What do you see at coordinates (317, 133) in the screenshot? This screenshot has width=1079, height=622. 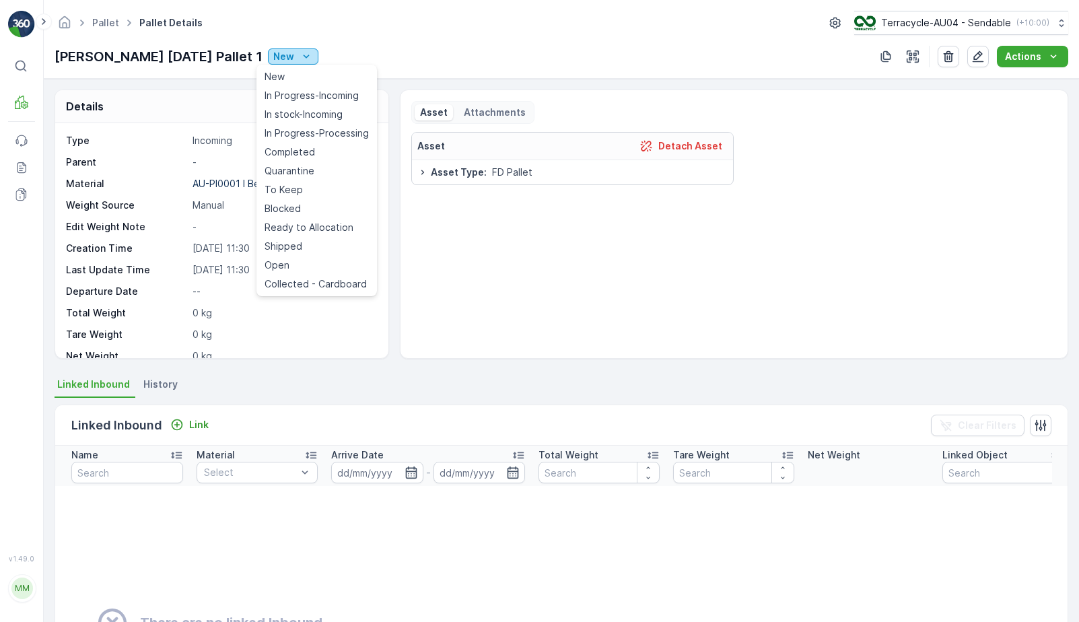 I see `span: In Progress-Processing` at bounding box center [317, 133].